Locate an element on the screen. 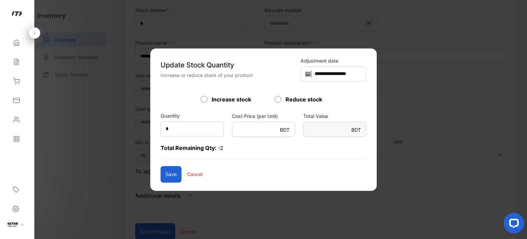  label: Adjustment date is located at coordinates (334, 60).